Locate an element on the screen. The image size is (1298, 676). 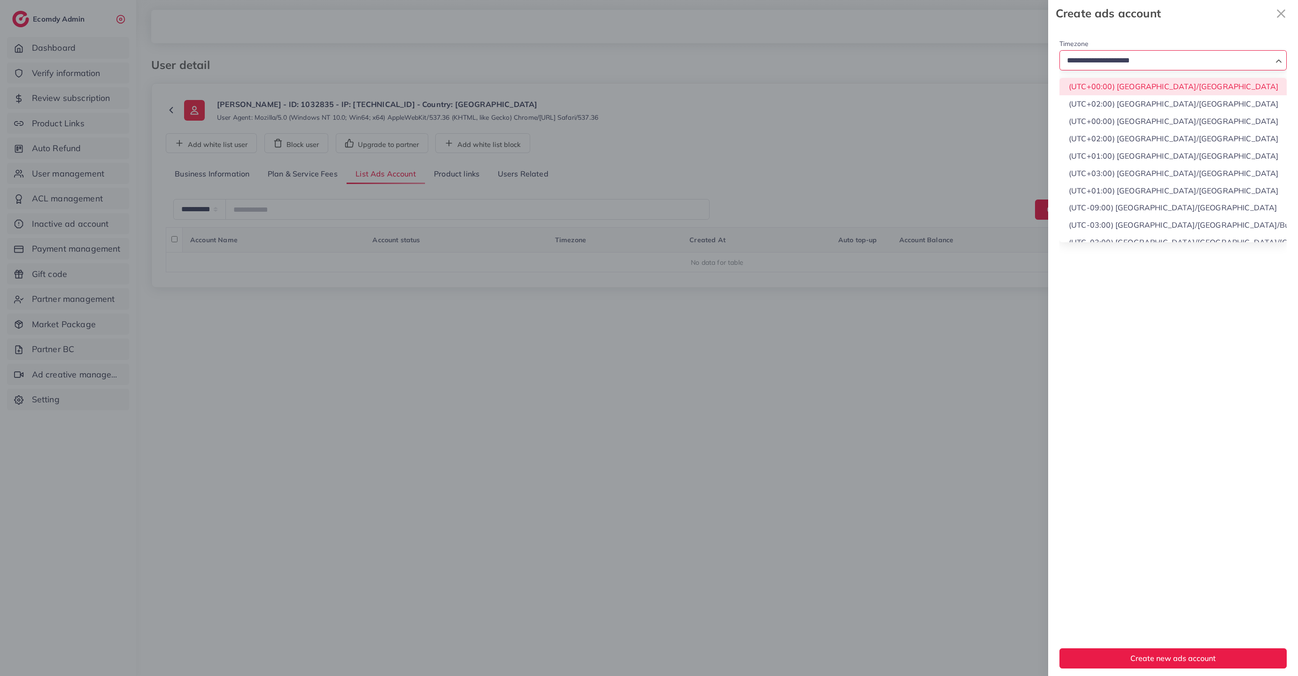
div: Search for option is located at coordinates (1173, 60).